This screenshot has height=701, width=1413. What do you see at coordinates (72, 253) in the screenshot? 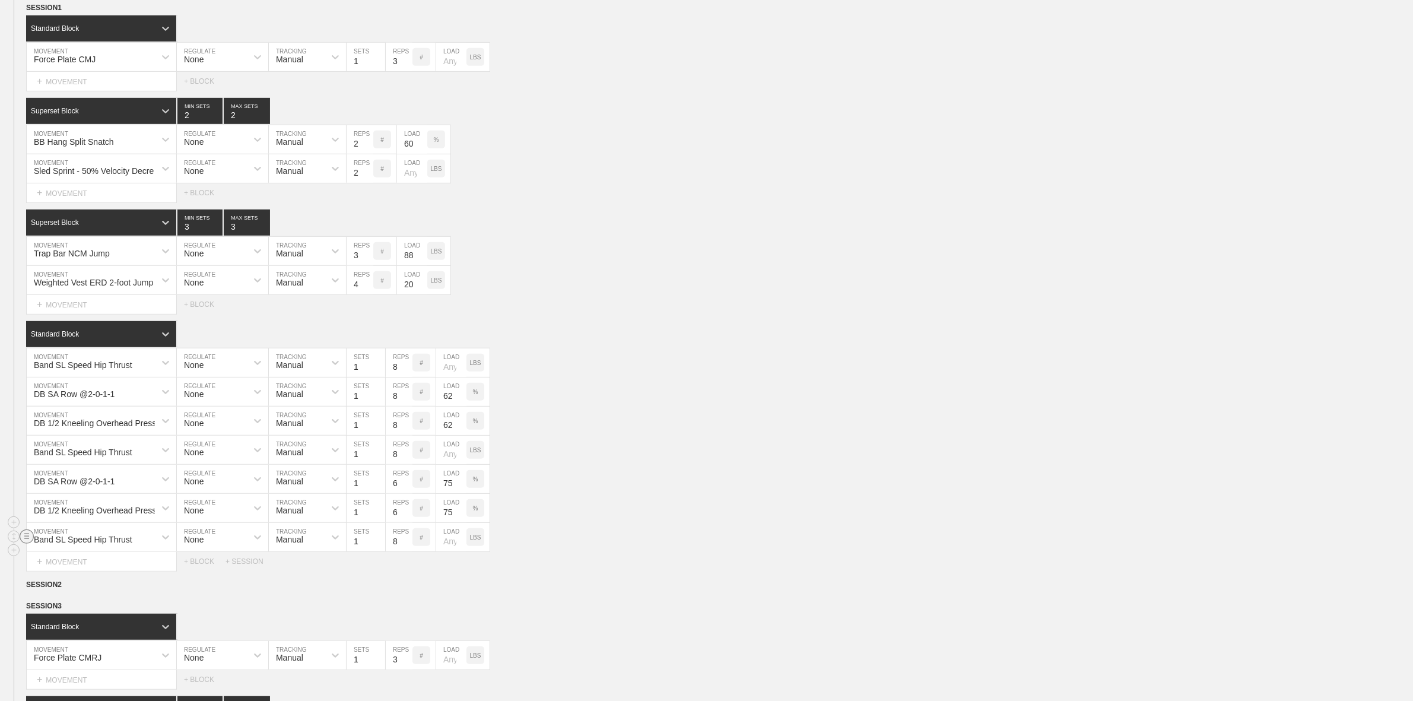
I see `div: Trap Bar NCM Jump` at bounding box center [72, 253].